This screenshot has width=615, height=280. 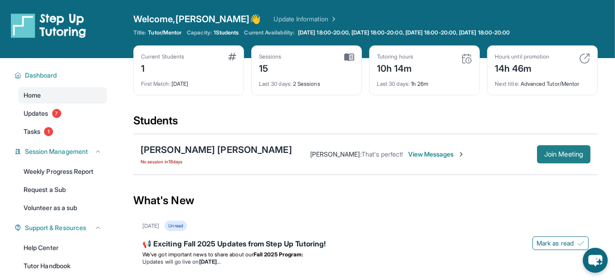 What do you see at coordinates (278, 254) in the screenshot?
I see `strong: Fall 2025 Program:` at bounding box center [278, 254].